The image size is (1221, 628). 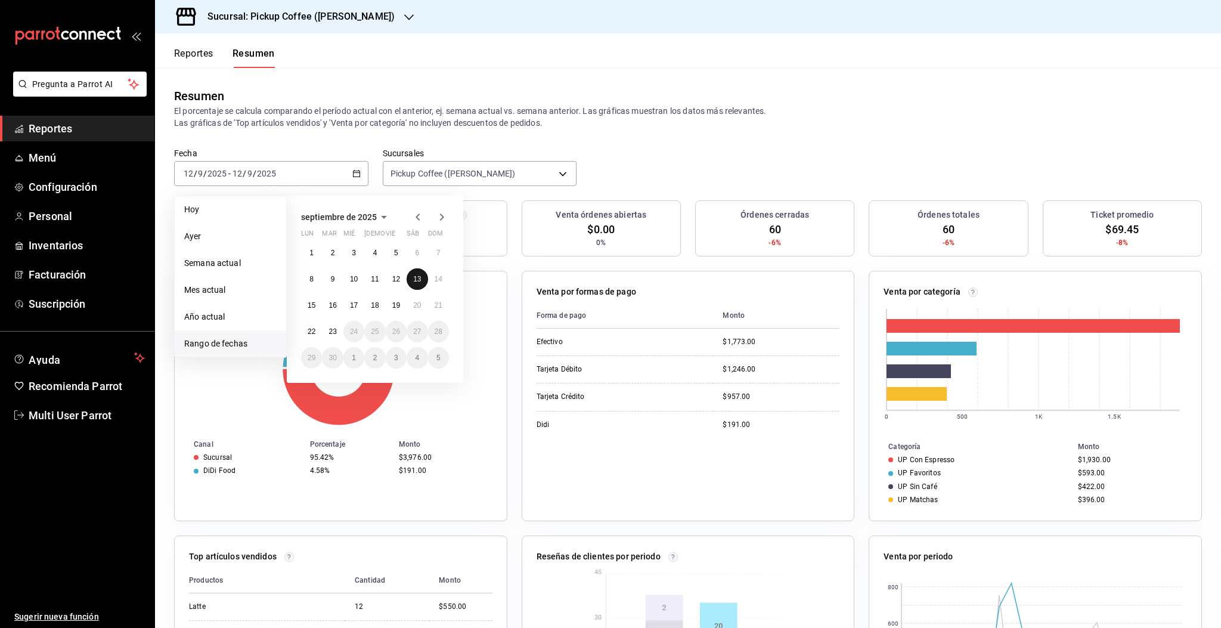 I want to click on abbr: 9 de septiembre de 2025, so click(x=333, y=279).